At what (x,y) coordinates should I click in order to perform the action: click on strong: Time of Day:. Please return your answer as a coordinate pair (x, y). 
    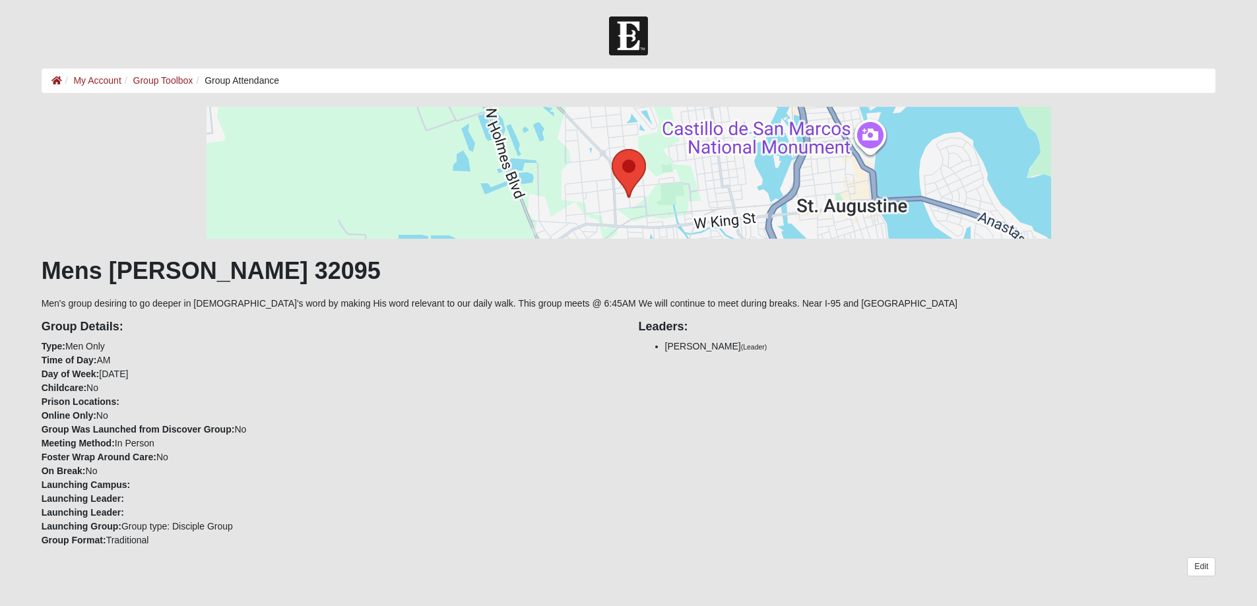
    Looking at the image, I should click on (69, 360).